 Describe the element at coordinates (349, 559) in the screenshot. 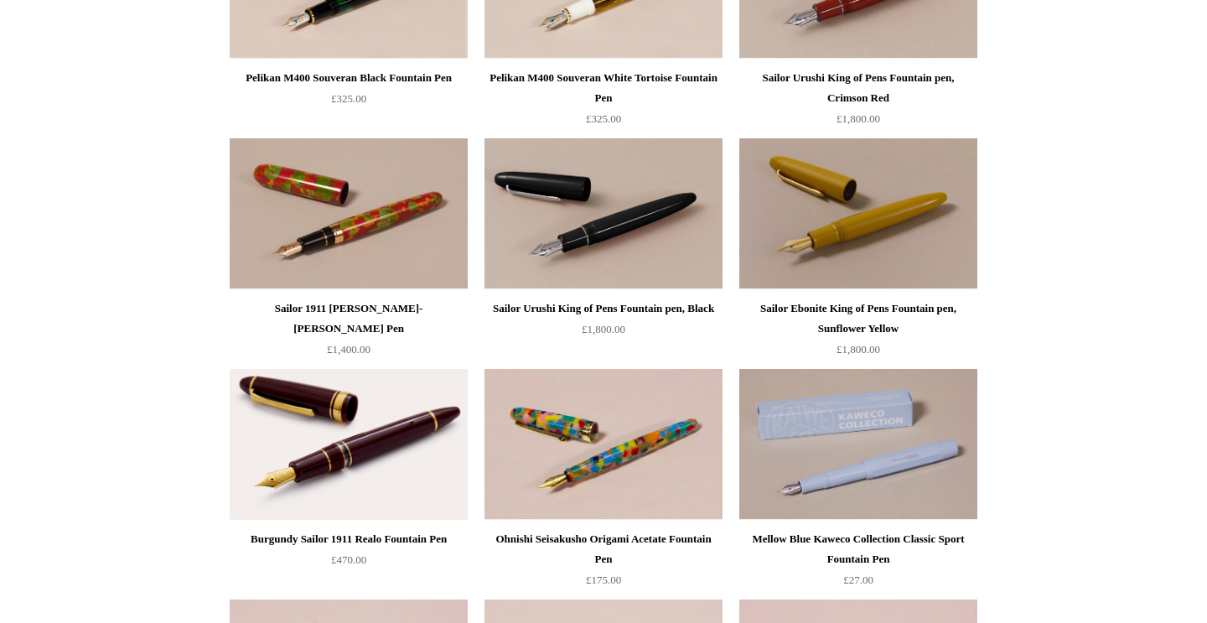

I see `span: £470.00` at that location.